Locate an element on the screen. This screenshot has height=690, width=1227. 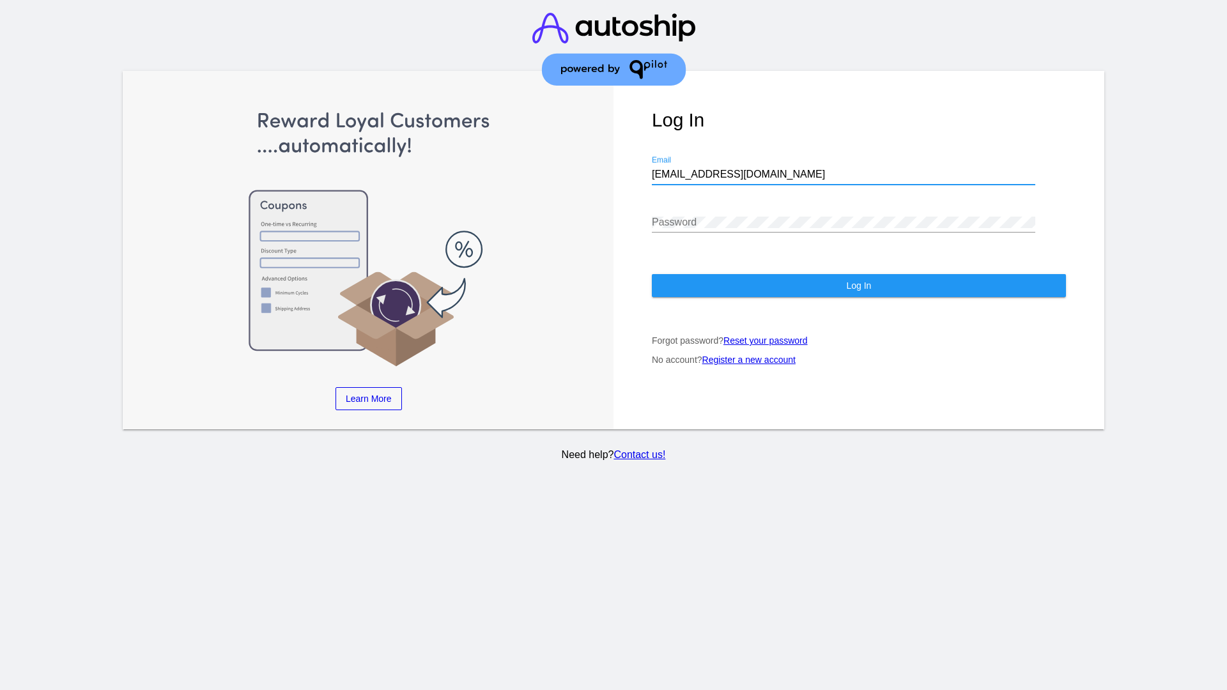
p: No account? is located at coordinates (859, 360).